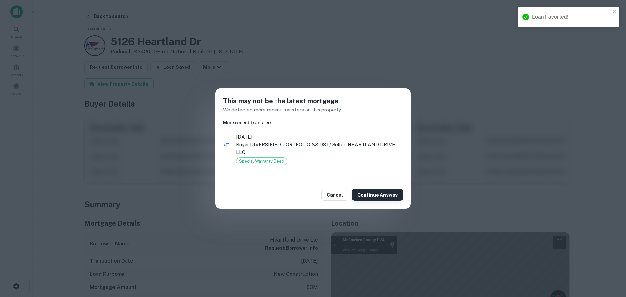 Image resolution: width=626 pixels, height=297 pixels. I want to click on p: We detected more recent transfers on this property., so click(313, 110).